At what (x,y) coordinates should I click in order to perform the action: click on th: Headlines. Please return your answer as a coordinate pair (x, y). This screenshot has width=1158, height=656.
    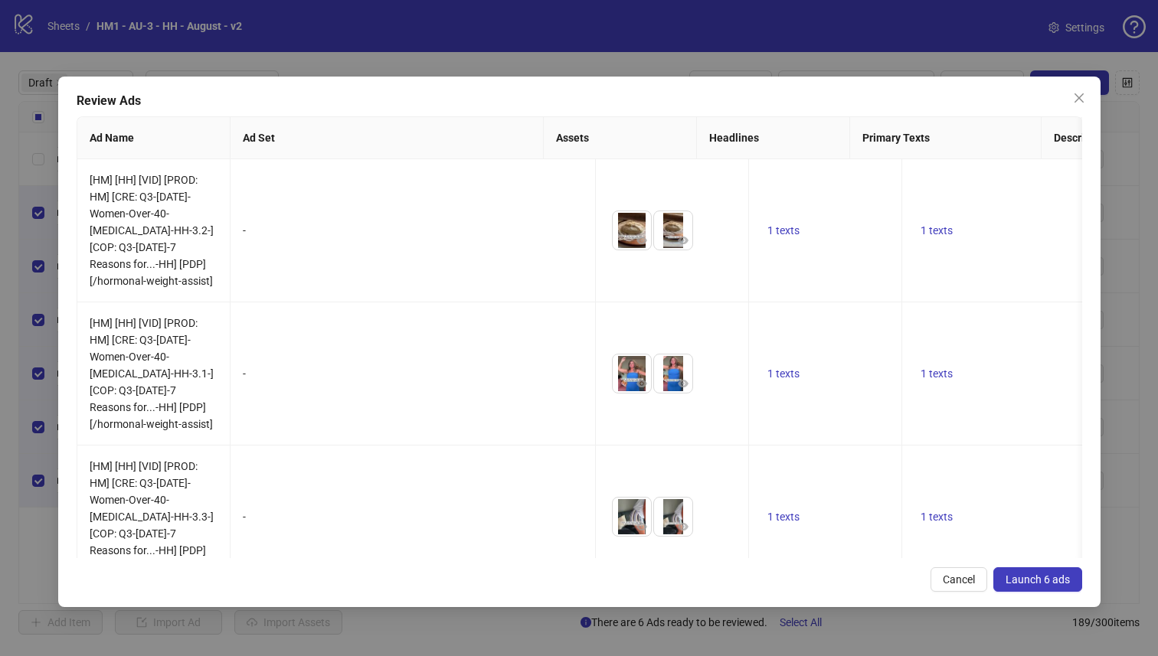
    Looking at the image, I should click on (773, 138).